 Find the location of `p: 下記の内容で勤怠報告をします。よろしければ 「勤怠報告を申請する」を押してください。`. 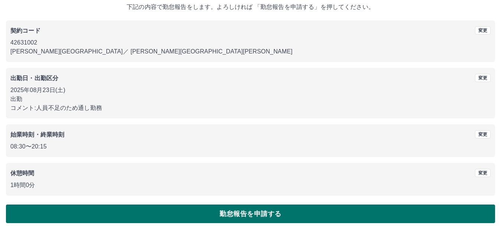

p: 下記の内容で勤怠報告をします。よろしければ 「勤怠報告を申請する」を押してください。 is located at coordinates (250, 7).